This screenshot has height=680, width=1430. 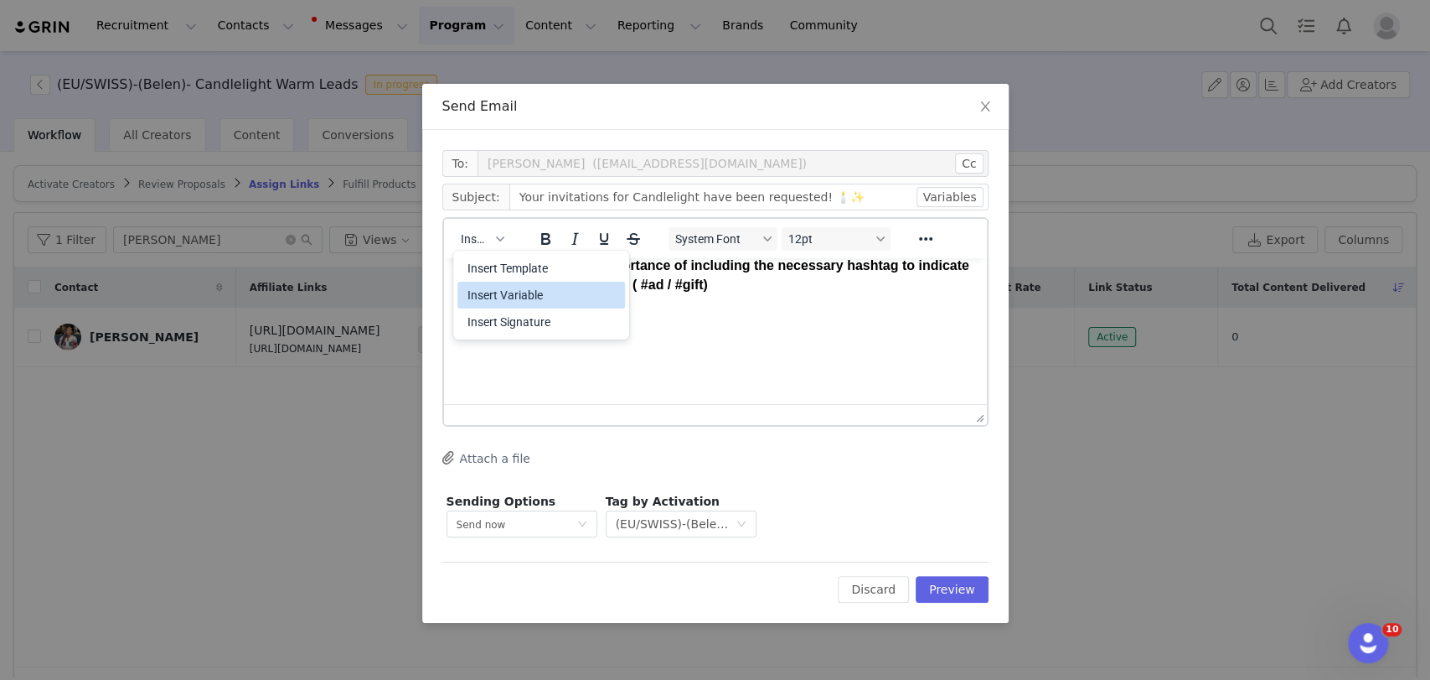 What do you see at coordinates (1392, 629) in the screenshot?
I see `span: 10` at bounding box center [1392, 629].